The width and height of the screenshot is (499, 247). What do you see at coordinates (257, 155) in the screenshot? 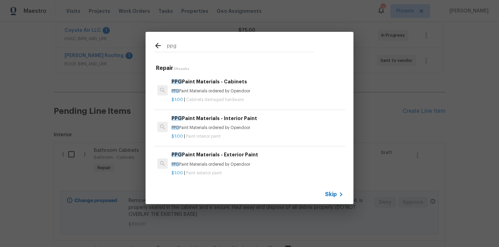
I see `h6: Paint Materials - Exterior Paint` at bounding box center [257, 155].